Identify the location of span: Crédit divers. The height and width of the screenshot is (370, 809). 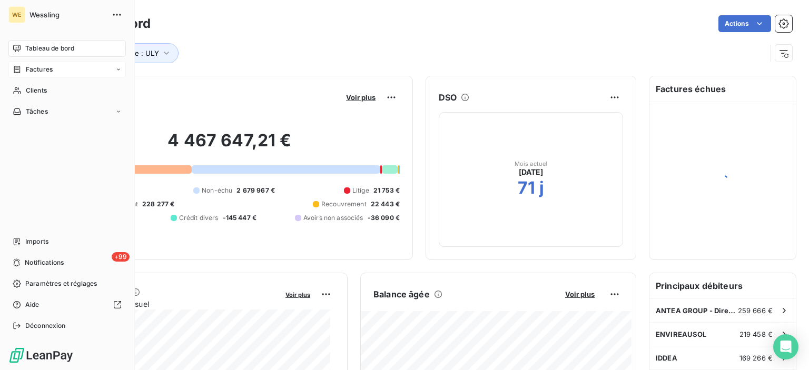
(198, 218).